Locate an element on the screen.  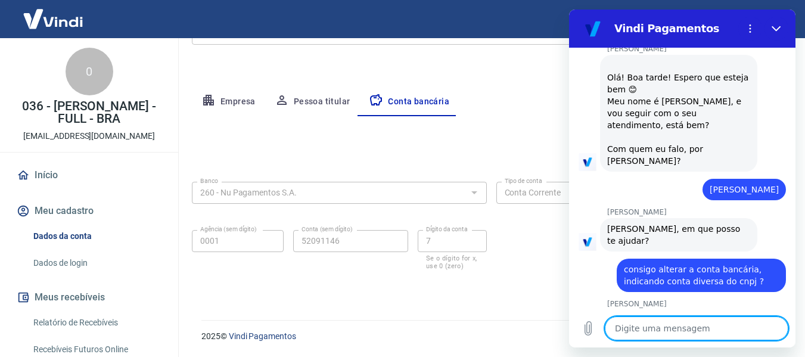
label: Conta (sem dígito) is located at coordinates (327, 229).